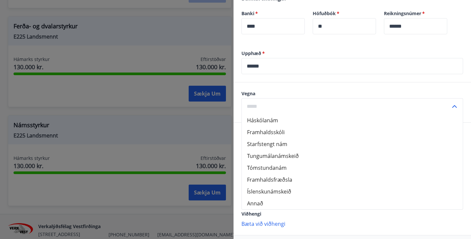 The width and height of the screenshot is (471, 239). Describe the element at coordinates (415, 14) in the screenshot. I see `label: Reikningsnúmer` at that location.